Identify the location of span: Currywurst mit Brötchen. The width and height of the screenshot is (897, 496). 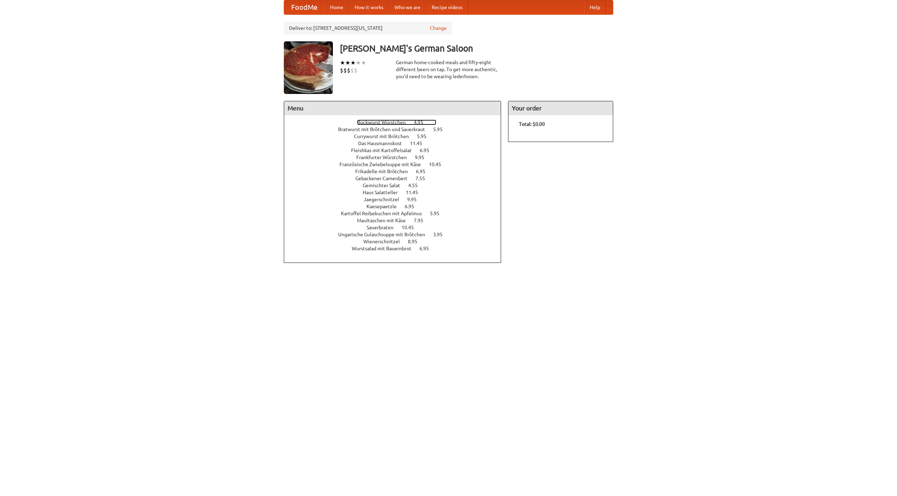
(385, 136).